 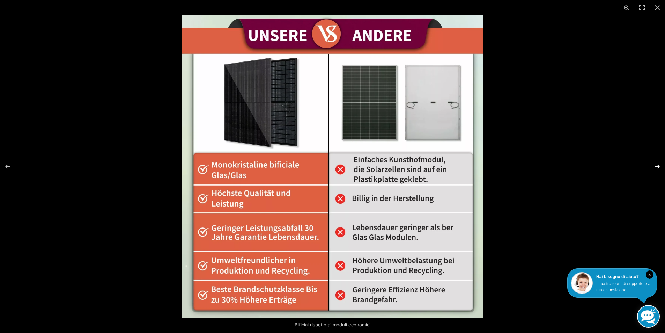 I want to click on font: Il nostro team di supporto è a tua disposizione, so click(x=623, y=287).